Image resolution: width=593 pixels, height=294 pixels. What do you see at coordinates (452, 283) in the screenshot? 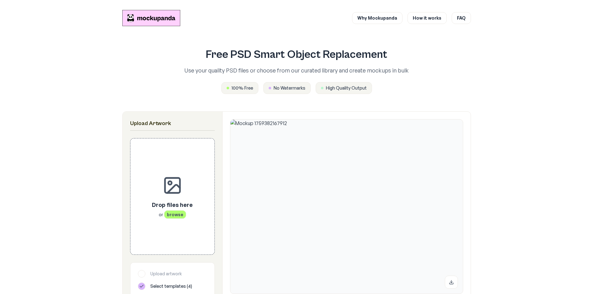
I see `button: Download mockup` at bounding box center [452, 283].